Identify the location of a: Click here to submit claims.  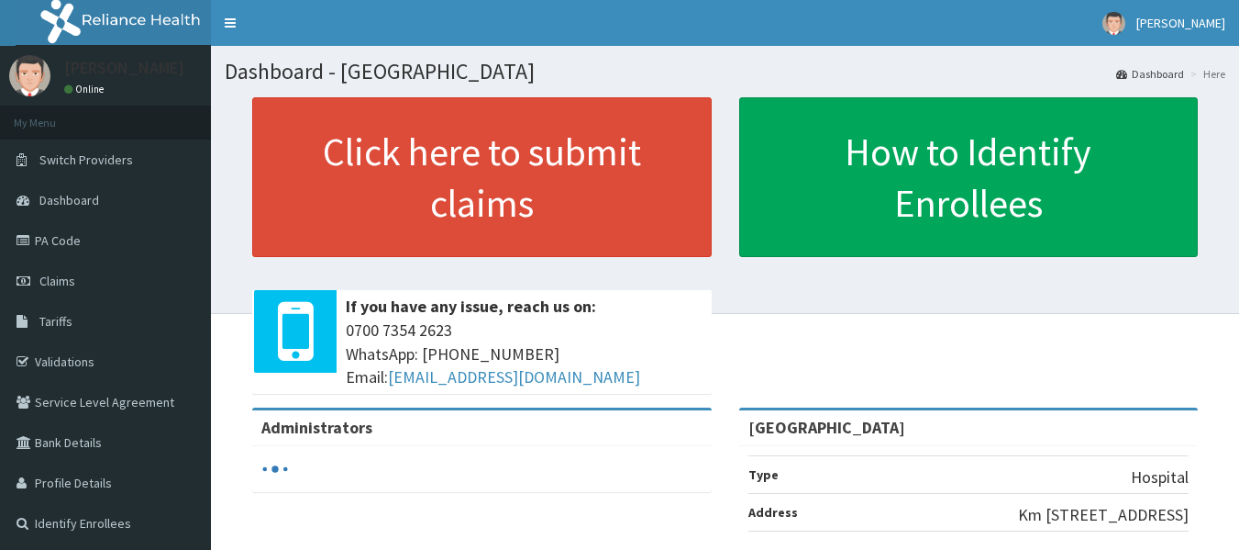
(482, 177).